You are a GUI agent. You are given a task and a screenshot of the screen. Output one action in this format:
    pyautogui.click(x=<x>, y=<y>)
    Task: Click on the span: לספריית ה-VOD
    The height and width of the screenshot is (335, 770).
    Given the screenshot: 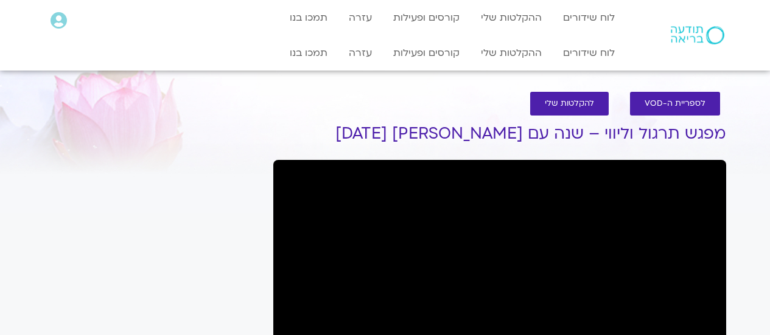 What is the action you would take?
    pyautogui.click(x=675, y=103)
    